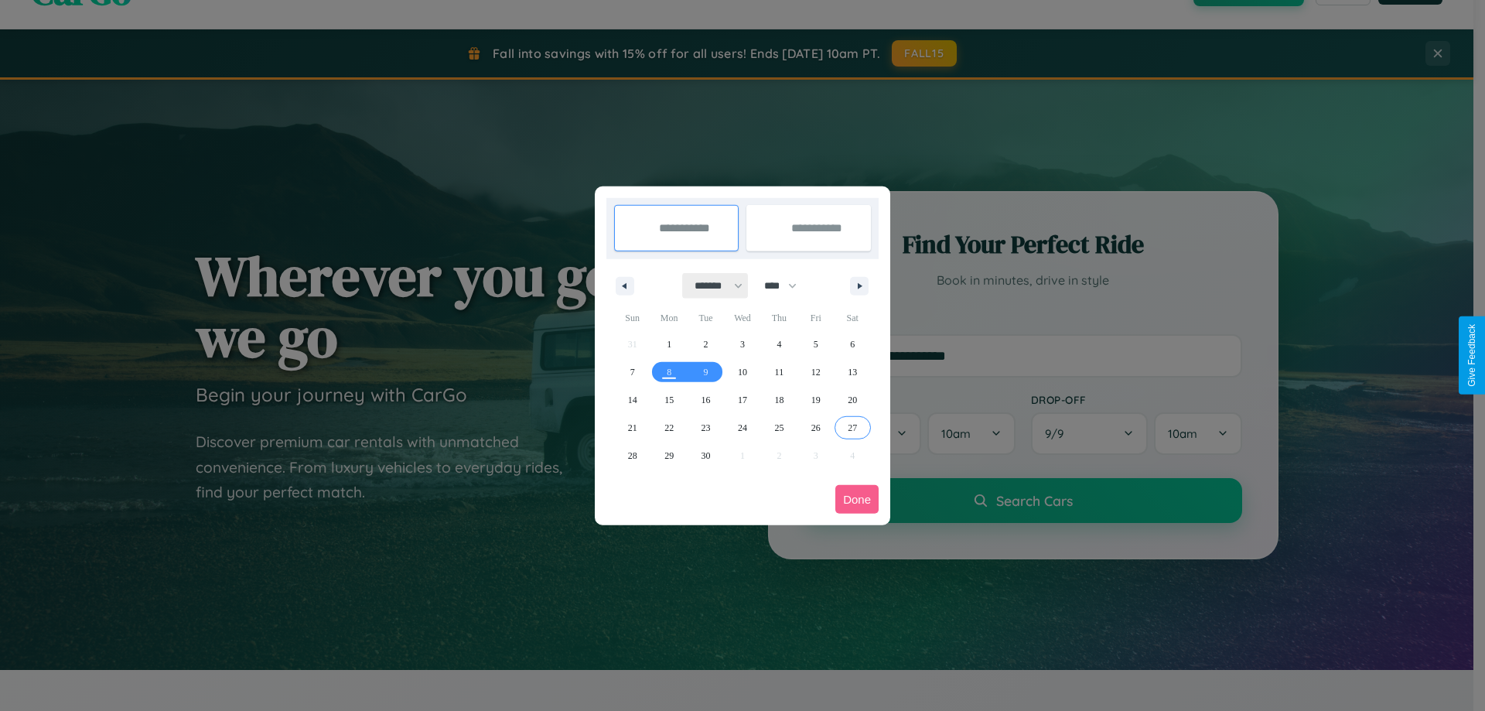 Image resolution: width=1485 pixels, height=711 pixels. Describe the element at coordinates (779, 372) in the screenshot. I see `button: 11` at that location.